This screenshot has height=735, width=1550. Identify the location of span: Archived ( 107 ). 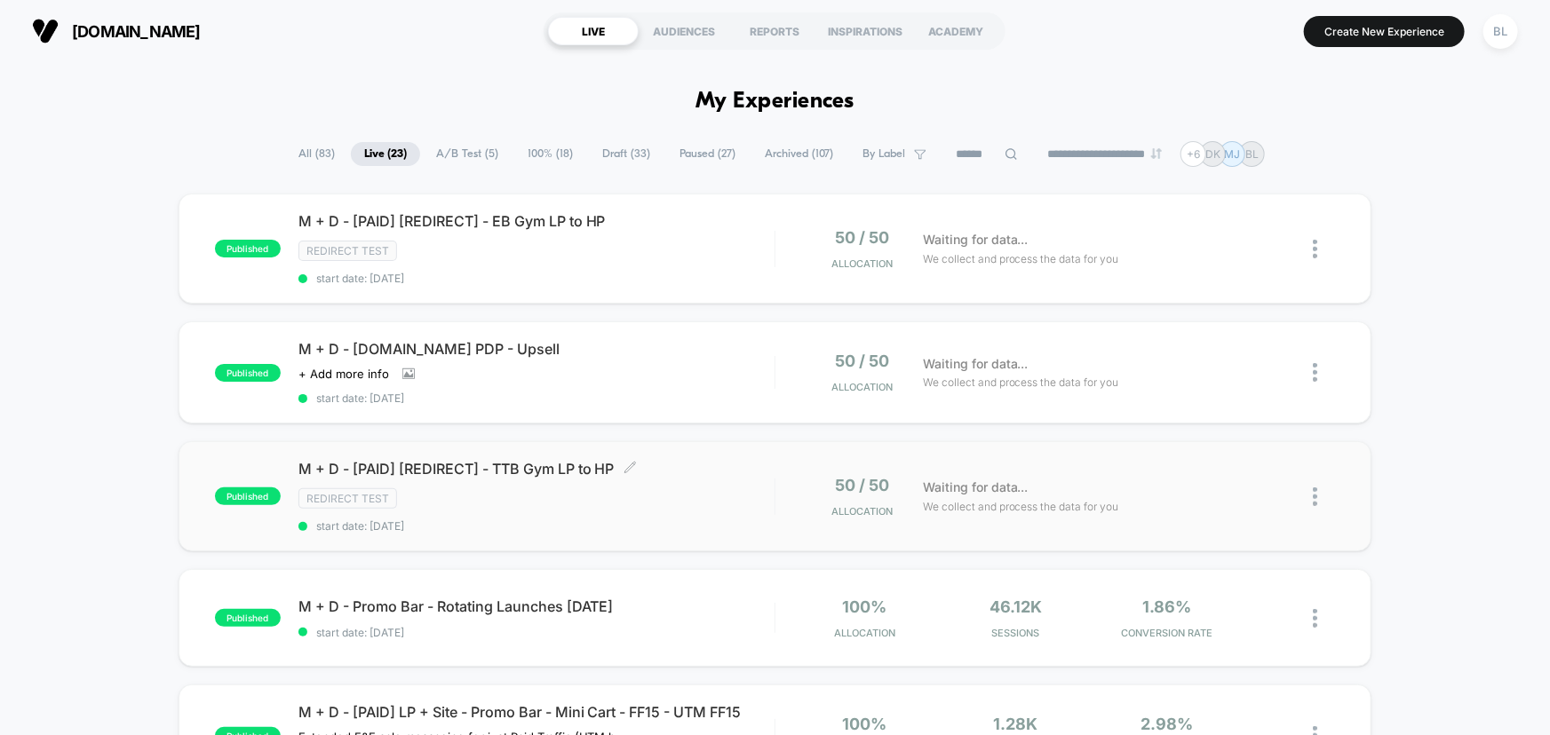
(798, 154).